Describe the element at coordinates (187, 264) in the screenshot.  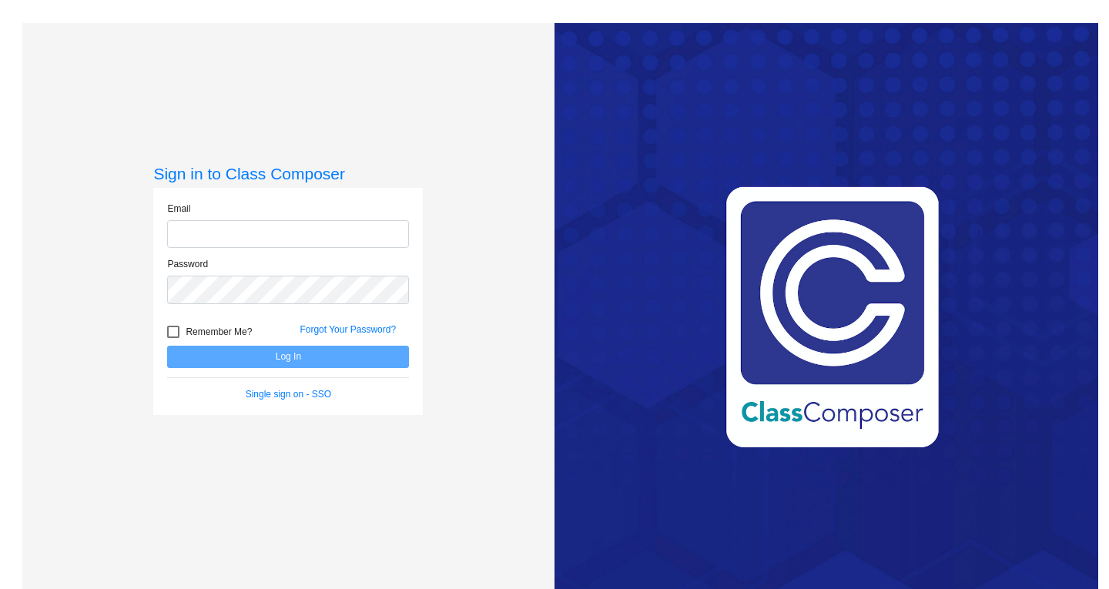
I see `label: Password` at that location.